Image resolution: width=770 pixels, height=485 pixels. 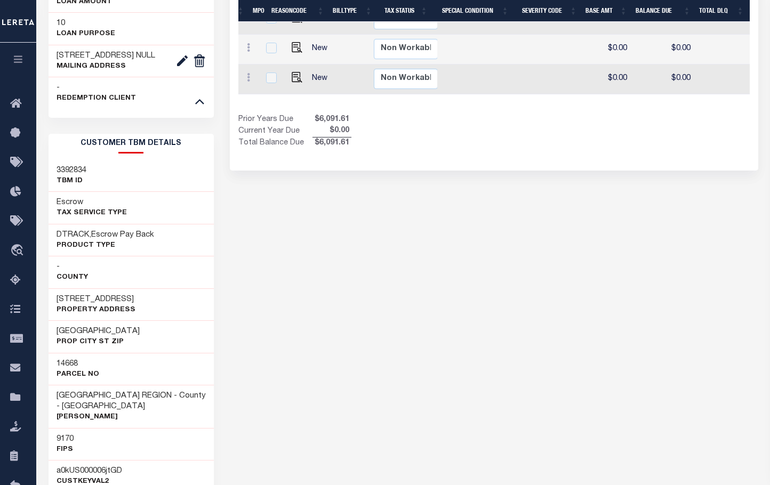 What do you see at coordinates (19, 251) in the screenshot?
I see `i: travel_explore` at bounding box center [19, 251].